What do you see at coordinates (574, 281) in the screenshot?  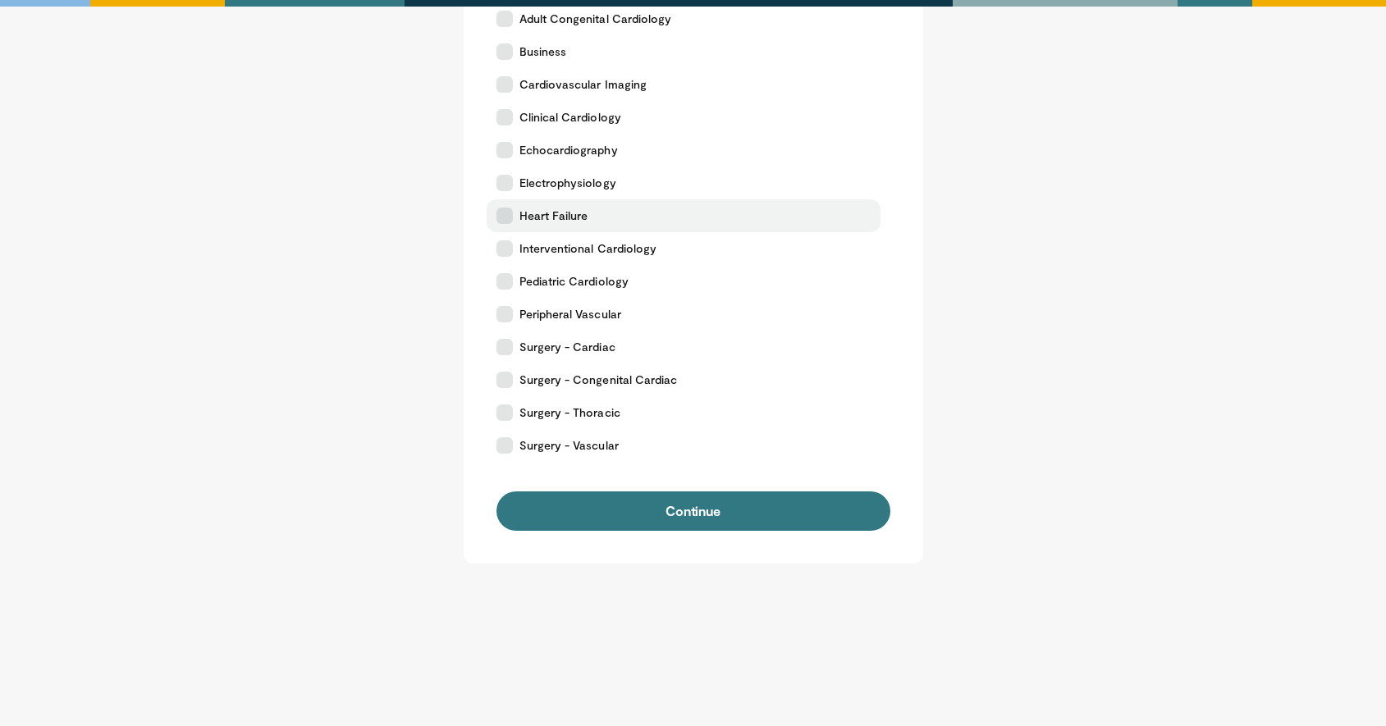 I see `span: Pediatric Cardiology` at bounding box center [574, 281].